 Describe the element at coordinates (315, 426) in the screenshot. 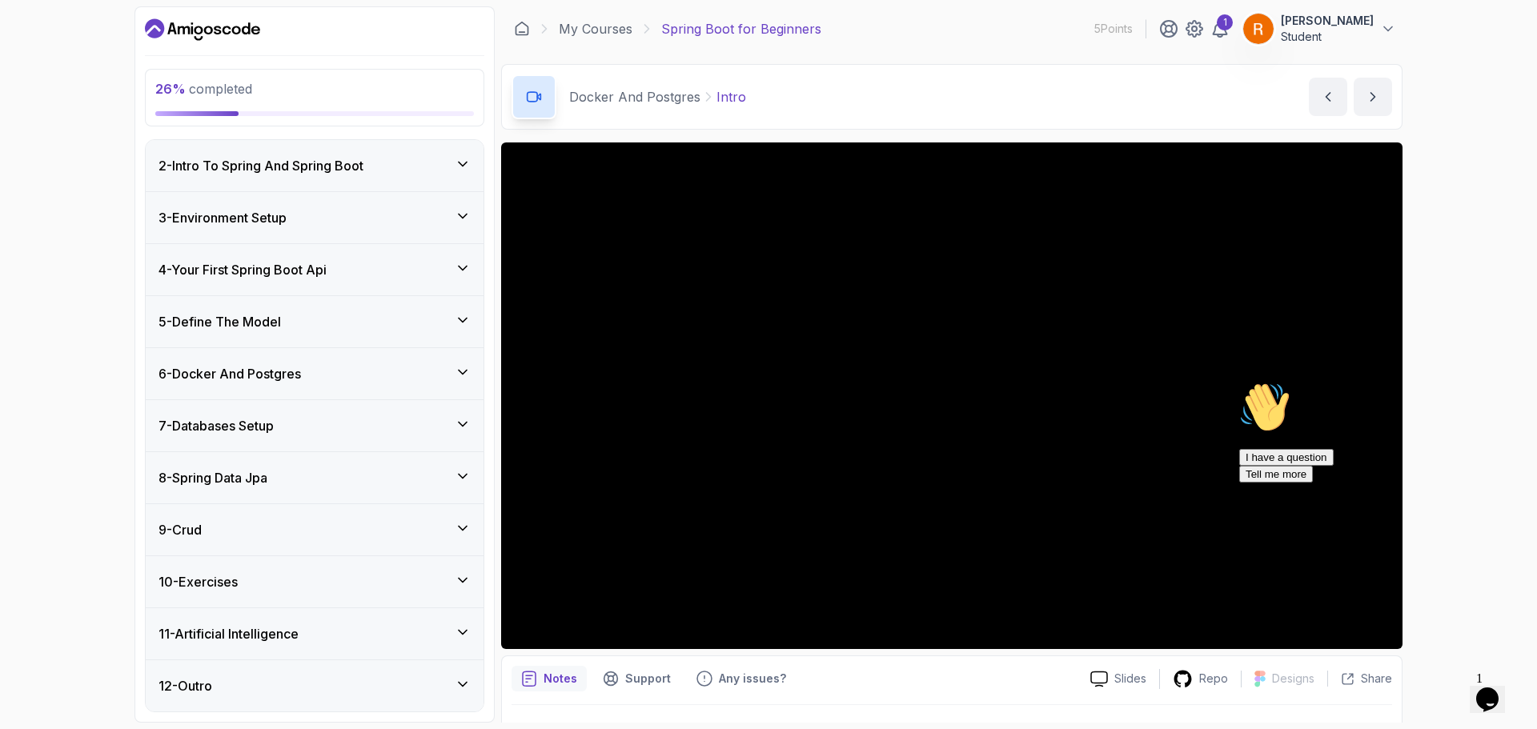

I see `button: 7-Databases Setup` at that location.